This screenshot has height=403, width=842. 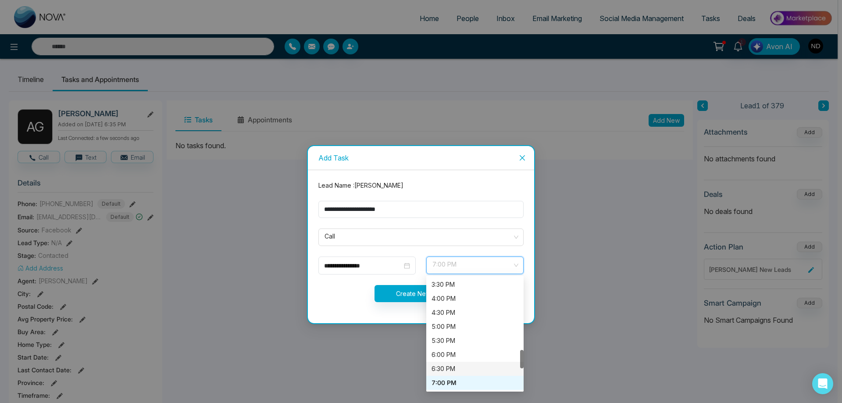 What do you see at coordinates (522, 158) in the screenshot?
I see `span: close` at bounding box center [522, 158].